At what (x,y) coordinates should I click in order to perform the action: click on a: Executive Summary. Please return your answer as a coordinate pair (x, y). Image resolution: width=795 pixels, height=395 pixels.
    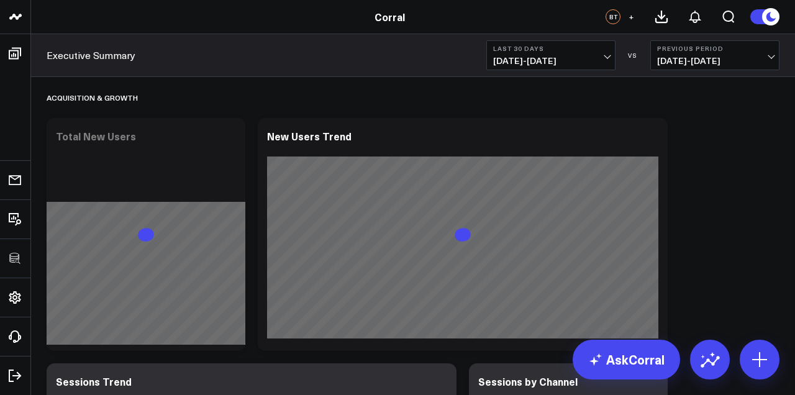
    Looking at the image, I should click on (91, 55).